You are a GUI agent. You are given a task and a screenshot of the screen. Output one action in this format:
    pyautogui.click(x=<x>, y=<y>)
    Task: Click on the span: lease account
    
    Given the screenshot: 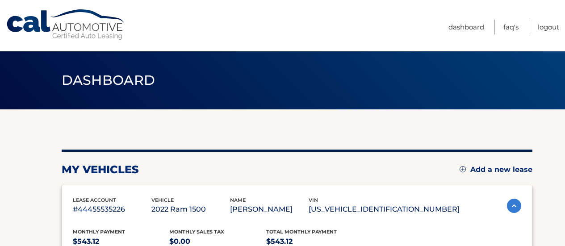 What is the action you would take?
    pyautogui.click(x=94, y=200)
    